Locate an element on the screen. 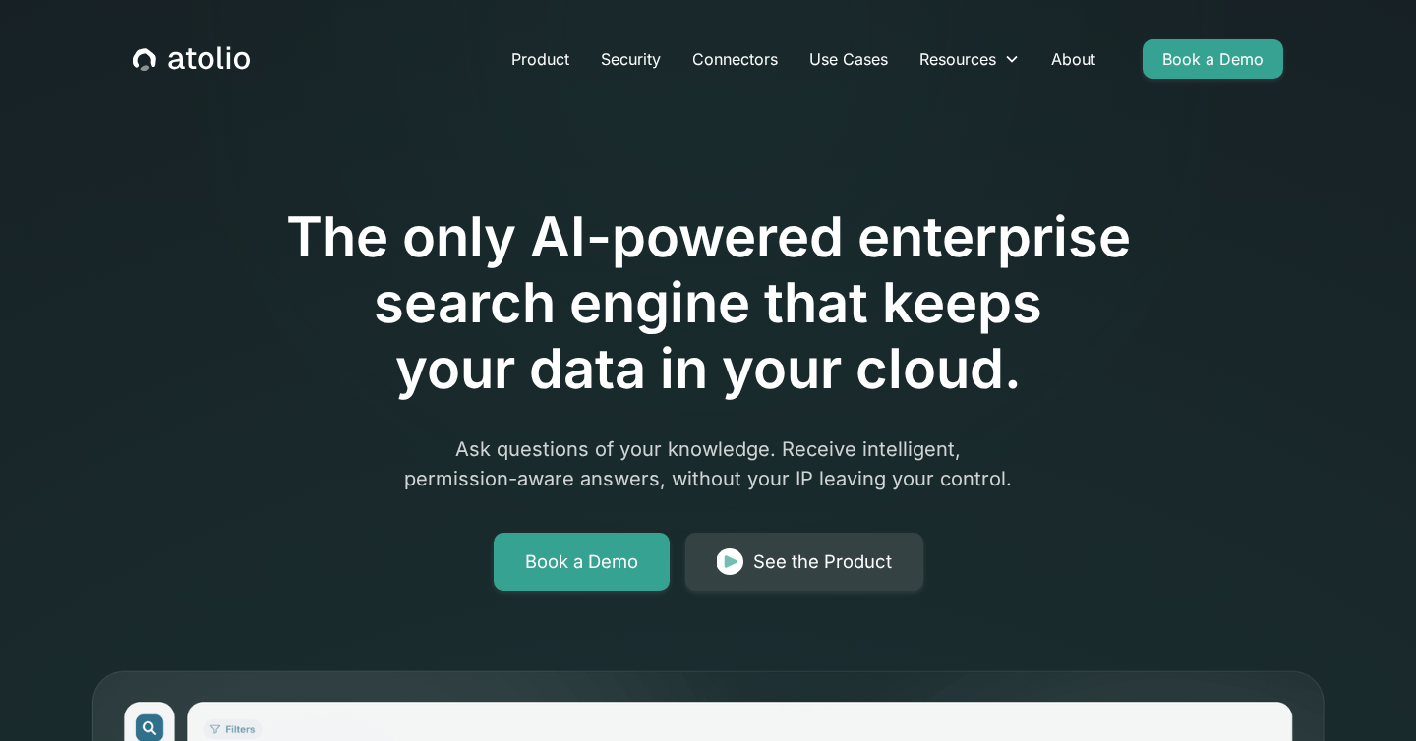 This screenshot has width=1416, height=741. h1: The only AI-powered enterprise search engine that keeps your data in your cloud. is located at coordinates (708, 304).